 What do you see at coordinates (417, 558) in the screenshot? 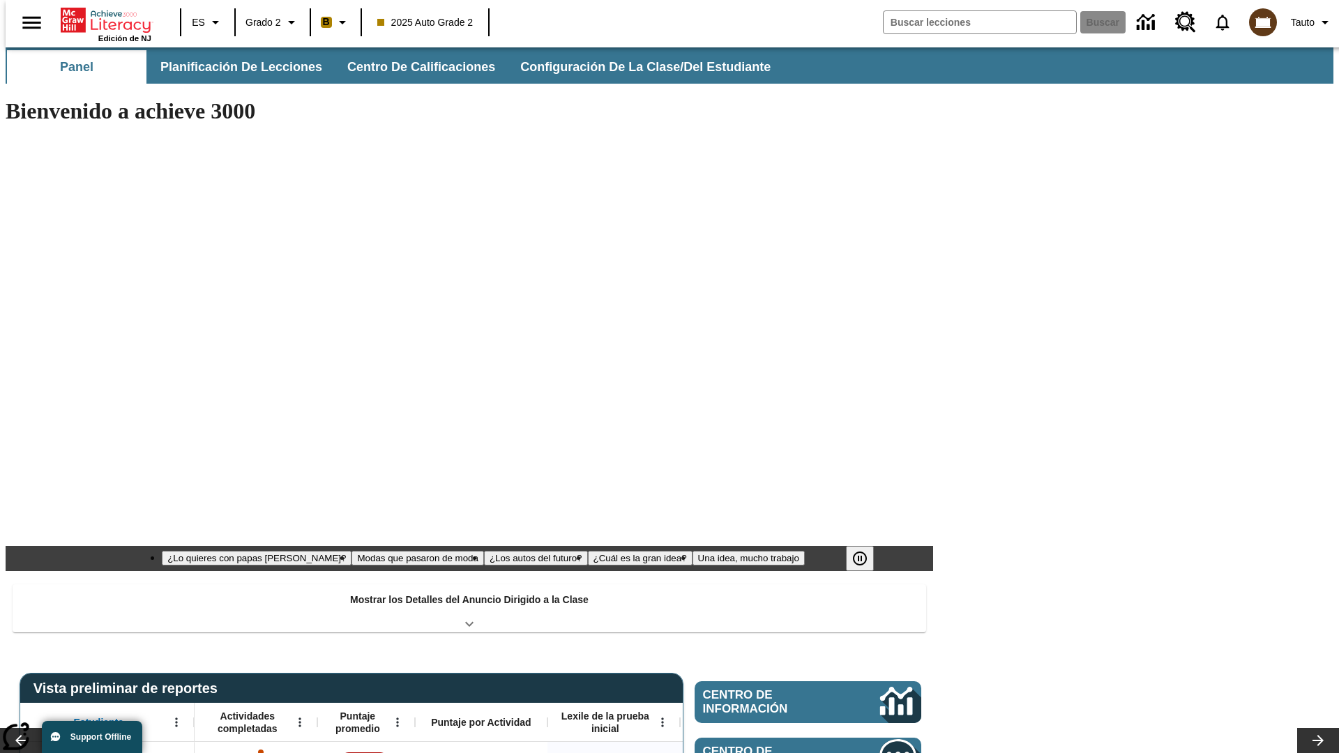
I see `button: Diapositiva 2 Modas que pasaron de moda` at bounding box center [417, 558].